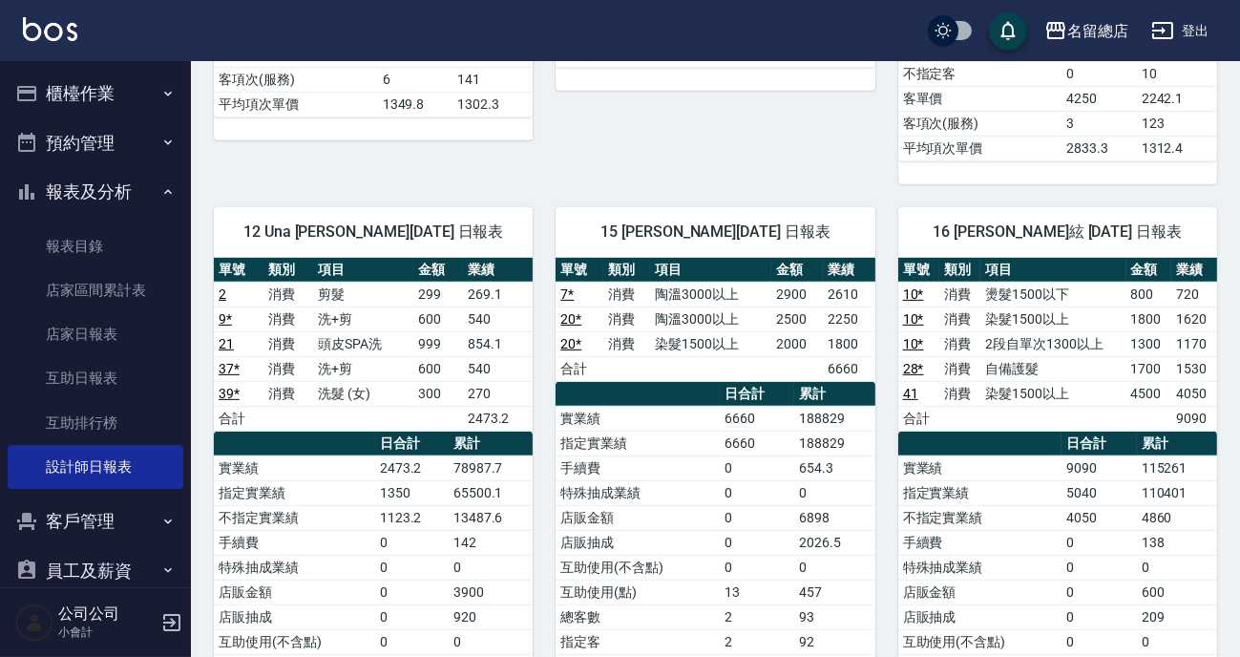 The image size is (1240, 657). What do you see at coordinates (1053, 344) in the screenshot?
I see `td: 2段自單次1300以上` at bounding box center [1053, 344].